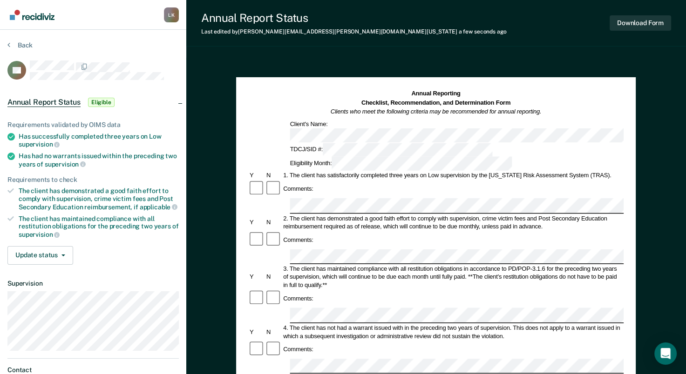  I want to click on div: Eligibility Month:, so click(401, 164).